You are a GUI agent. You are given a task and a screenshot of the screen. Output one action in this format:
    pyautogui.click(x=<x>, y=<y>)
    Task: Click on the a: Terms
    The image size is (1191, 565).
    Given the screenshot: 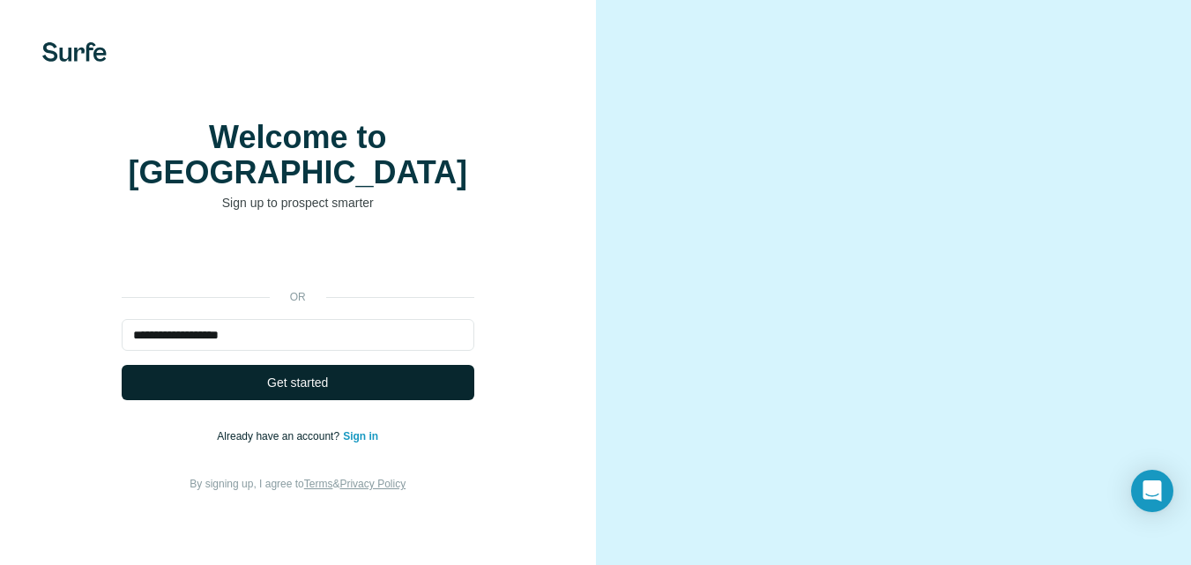 What is the action you would take?
    pyautogui.click(x=318, y=484)
    